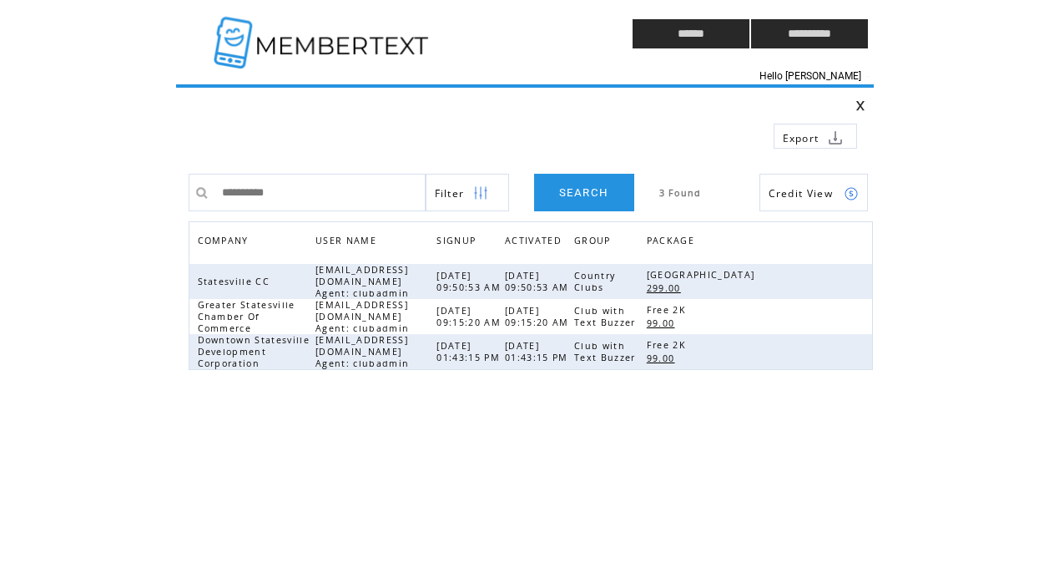 The height and width of the screenshot is (563, 1049). I want to click on span: Show Credits View, so click(801, 193).